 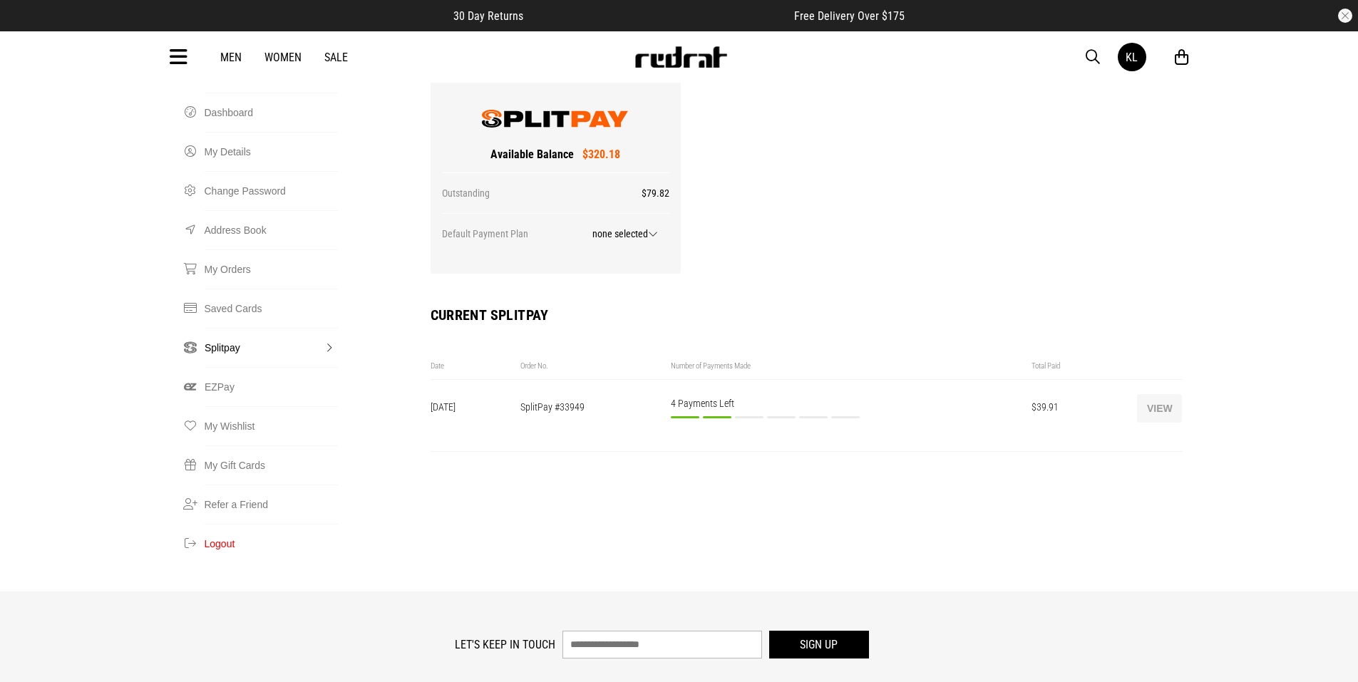 I want to click on button: View, so click(x=1159, y=409).